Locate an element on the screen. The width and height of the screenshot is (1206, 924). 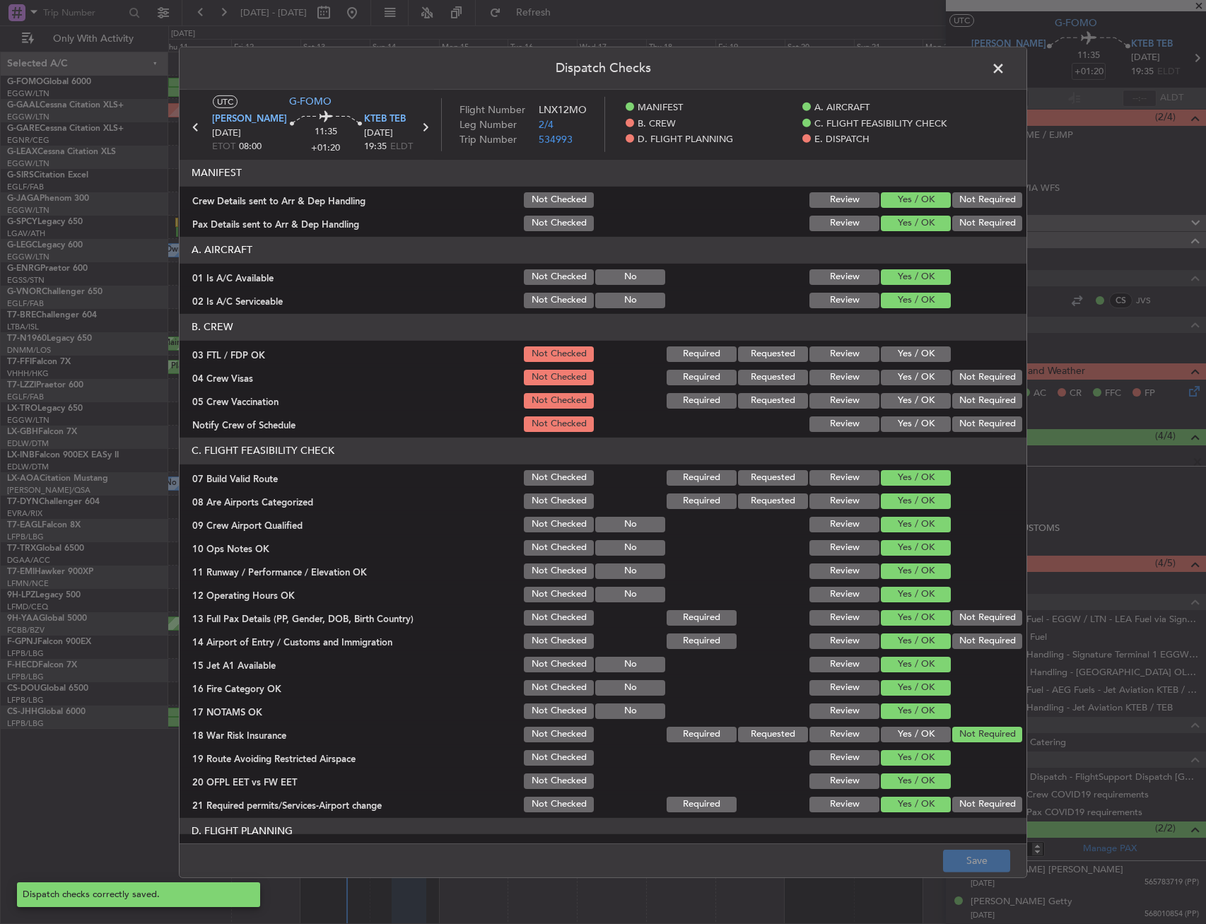
header: Dispatch Checks is located at coordinates (603, 68).